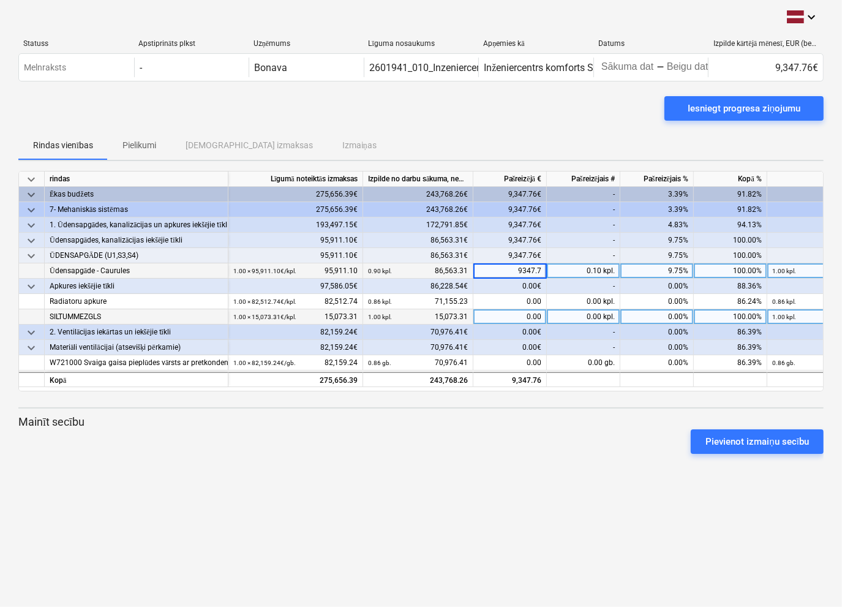  Describe the element at coordinates (731, 179) in the screenshot. I see `div: Kopā %` at that location.